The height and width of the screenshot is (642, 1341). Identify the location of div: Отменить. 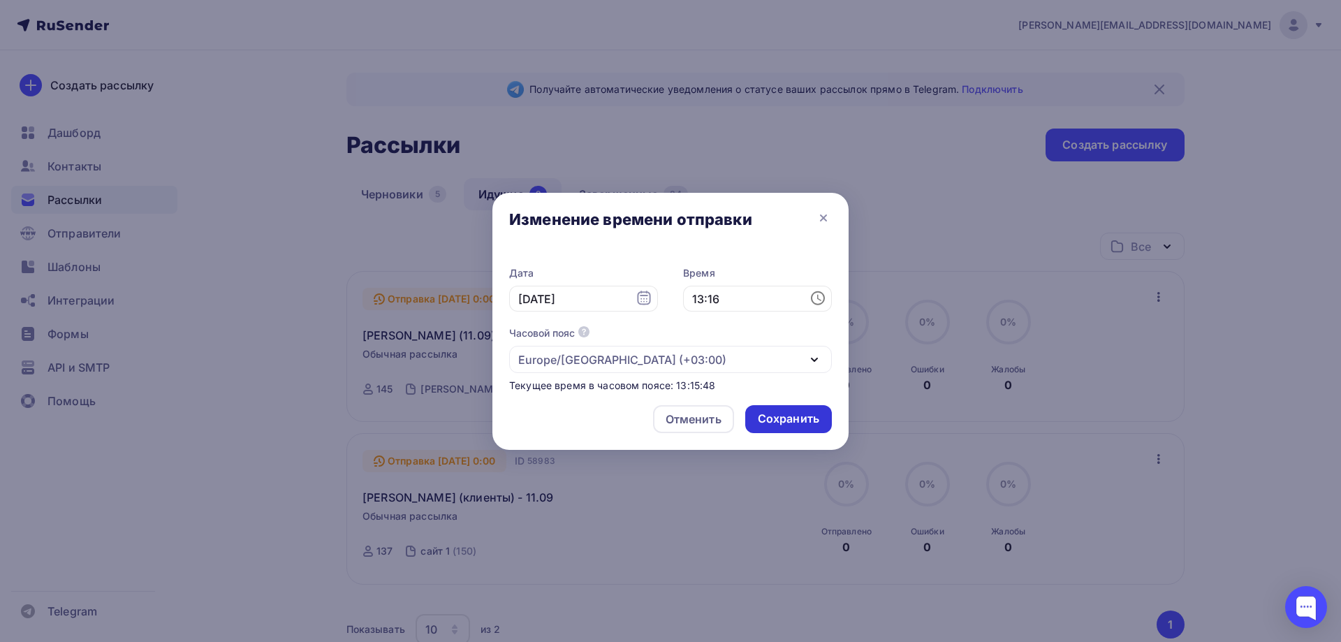
(693, 419).